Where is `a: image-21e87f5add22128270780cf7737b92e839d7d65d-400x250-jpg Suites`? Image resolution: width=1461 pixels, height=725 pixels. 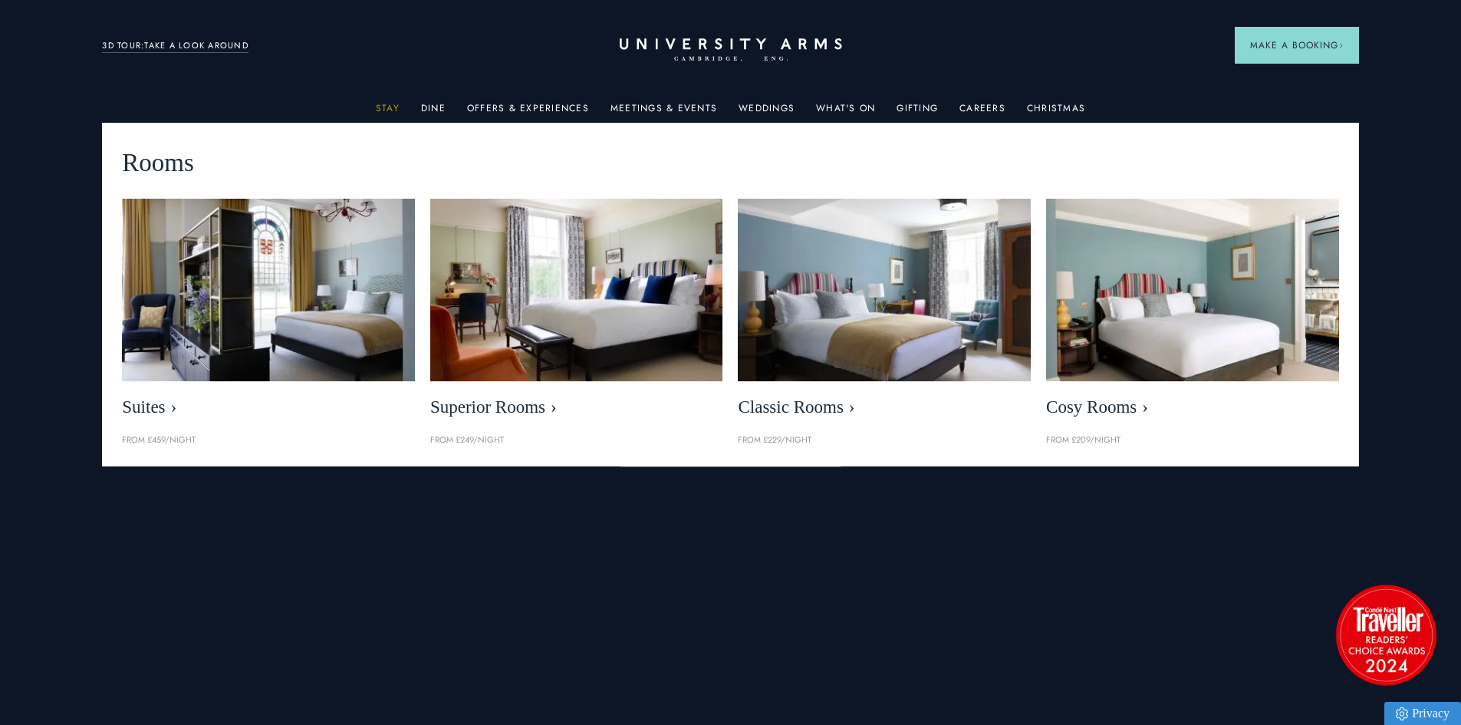 a: image-21e87f5add22128270780cf7737b92e839d7d65d-400x250-jpg Suites is located at coordinates (268, 312).